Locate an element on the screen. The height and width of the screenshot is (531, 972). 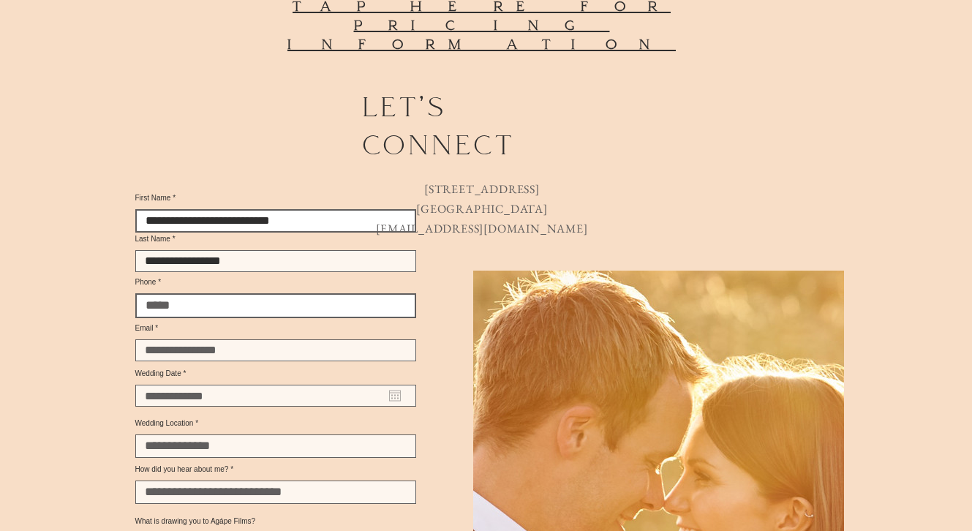
label: Wedding Location is located at coordinates (276, 424).